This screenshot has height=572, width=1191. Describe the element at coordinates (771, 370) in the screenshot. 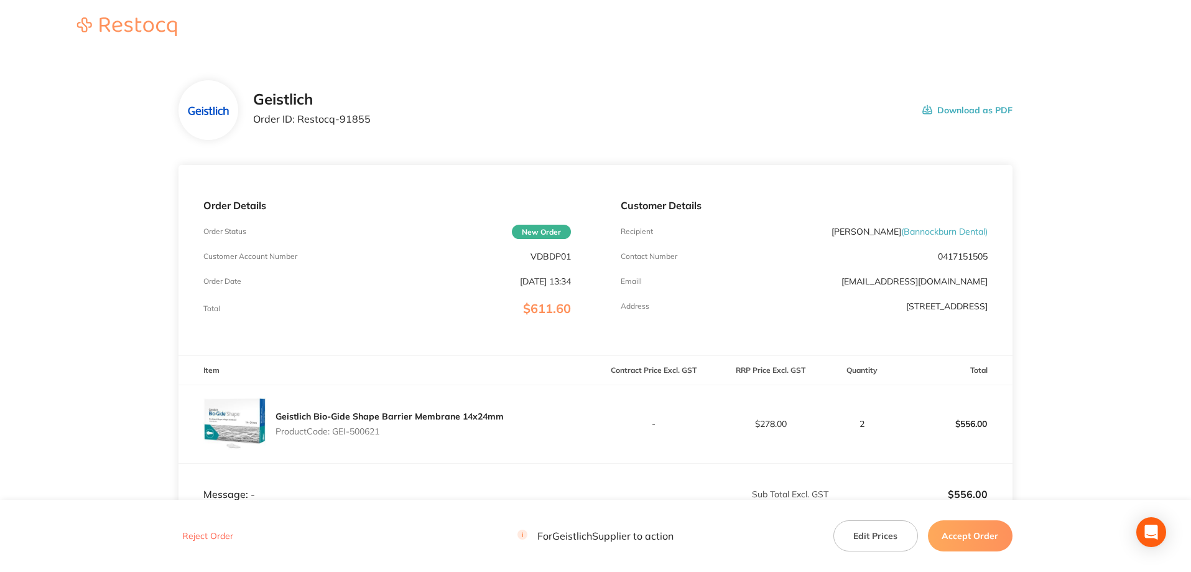

I see `th: RRP Price Excl. GST` at that location.